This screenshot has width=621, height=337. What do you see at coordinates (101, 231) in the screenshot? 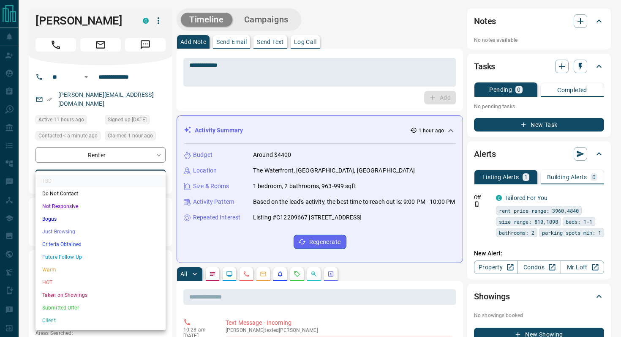
I see `li: Just Browsing` at bounding box center [101, 231].